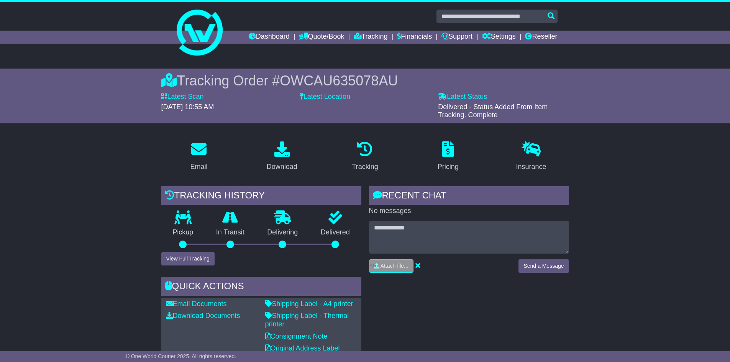 The image size is (730, 362). I want to click on a: Shipping Label - Thermal printer, so click(307, 320).